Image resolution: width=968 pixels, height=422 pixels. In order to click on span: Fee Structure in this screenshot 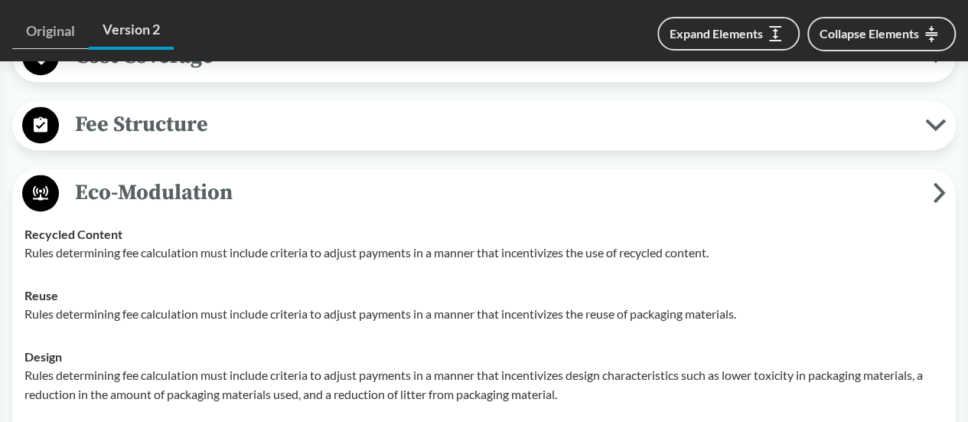, I will do `click(492, 124)`.